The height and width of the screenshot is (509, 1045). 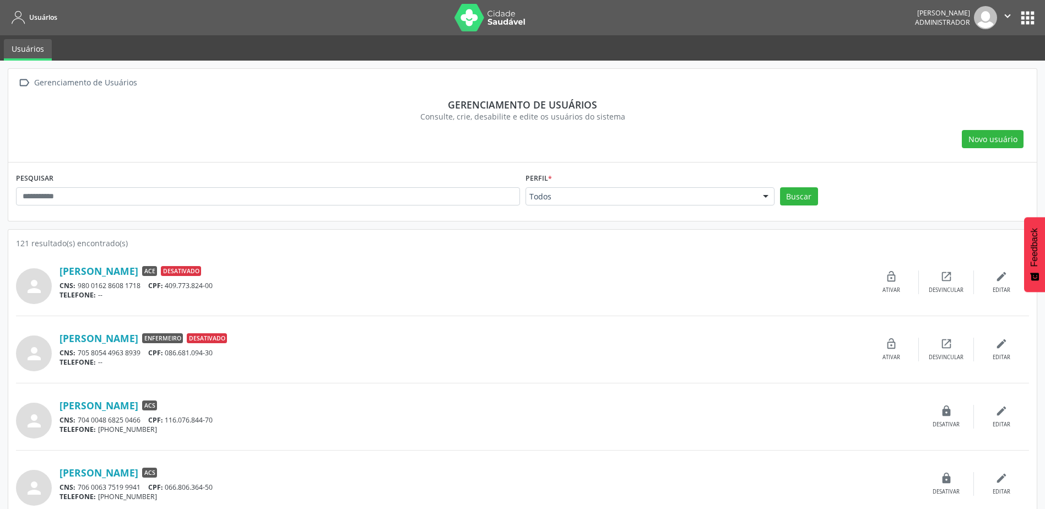 I want to click on span: Enfermeiro, so click(x=163, y=338).